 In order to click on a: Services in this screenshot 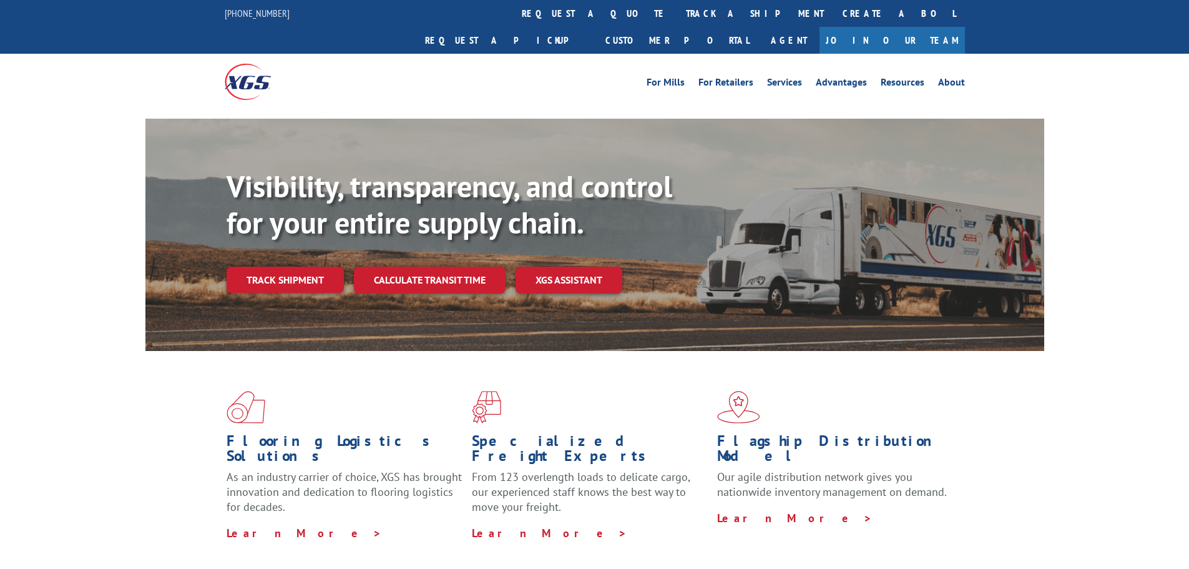, I will do `click(785, 84)`.